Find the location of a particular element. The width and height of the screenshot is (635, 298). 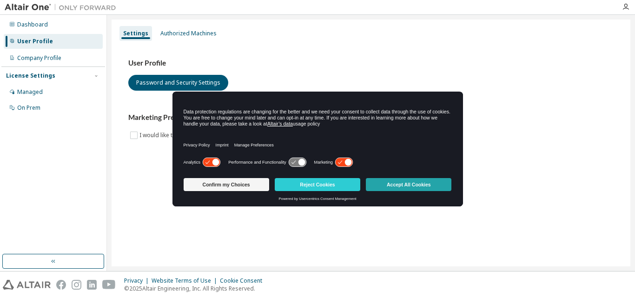

h3: Marketing Preferences is located at coordinates (371, 118).